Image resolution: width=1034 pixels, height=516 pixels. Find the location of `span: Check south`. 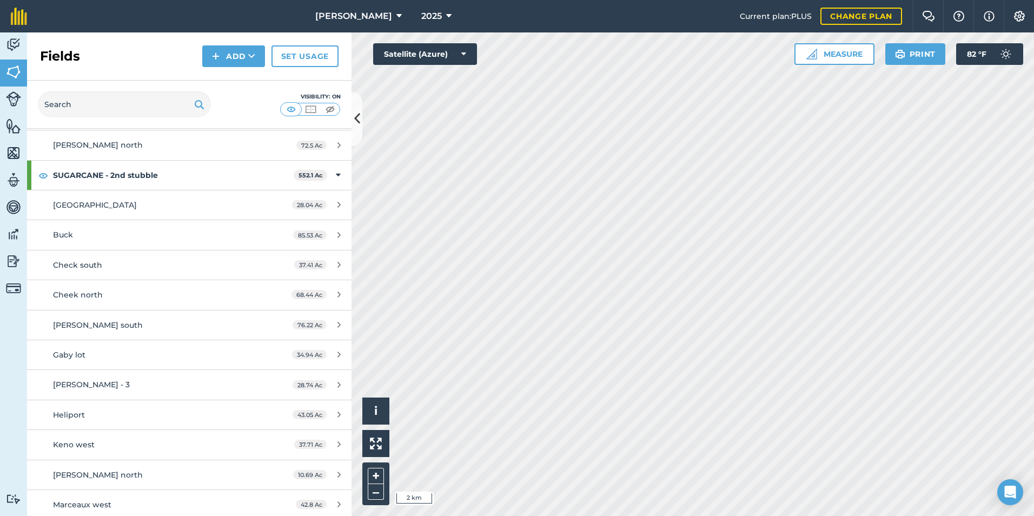

span: Check south is located at coordinates (77, 265).